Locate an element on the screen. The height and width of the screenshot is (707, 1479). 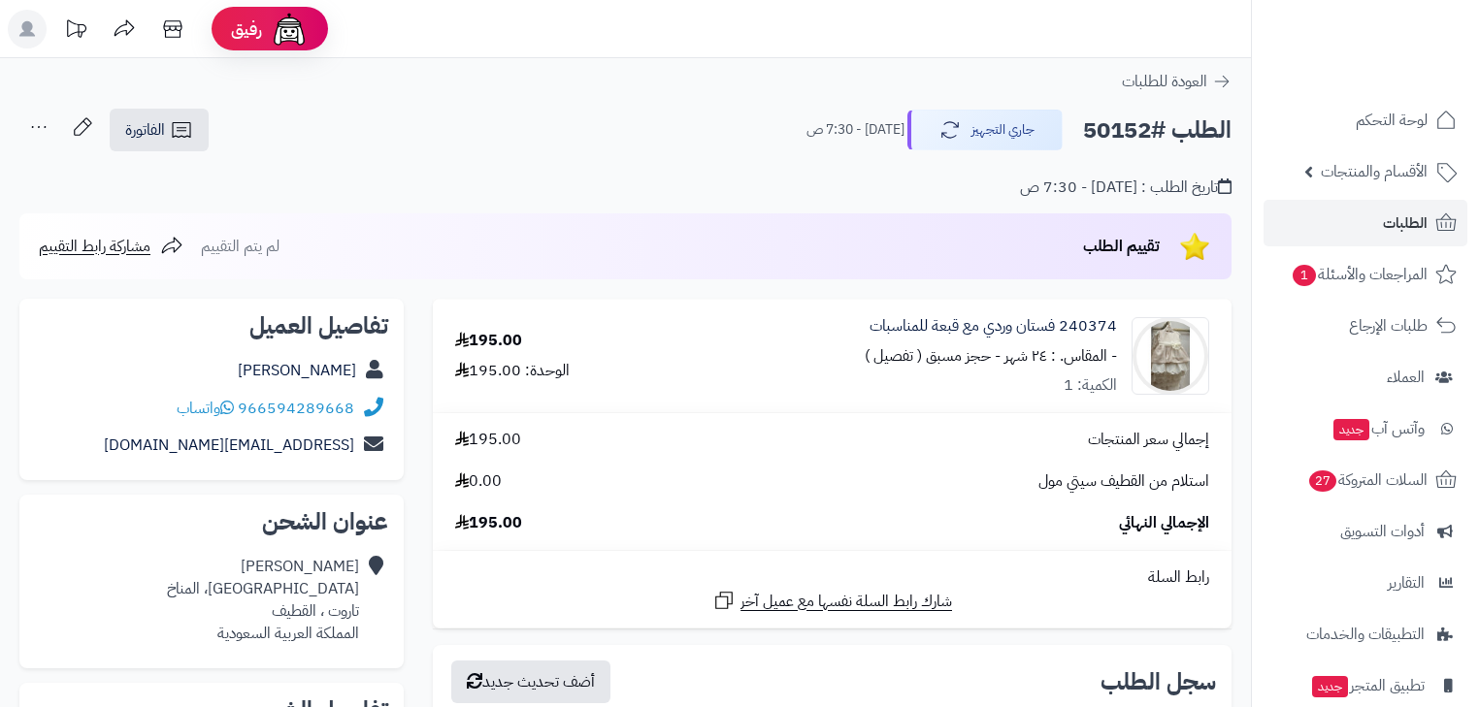
a: تحديثات المنصة is located at coordinates (76, 31).